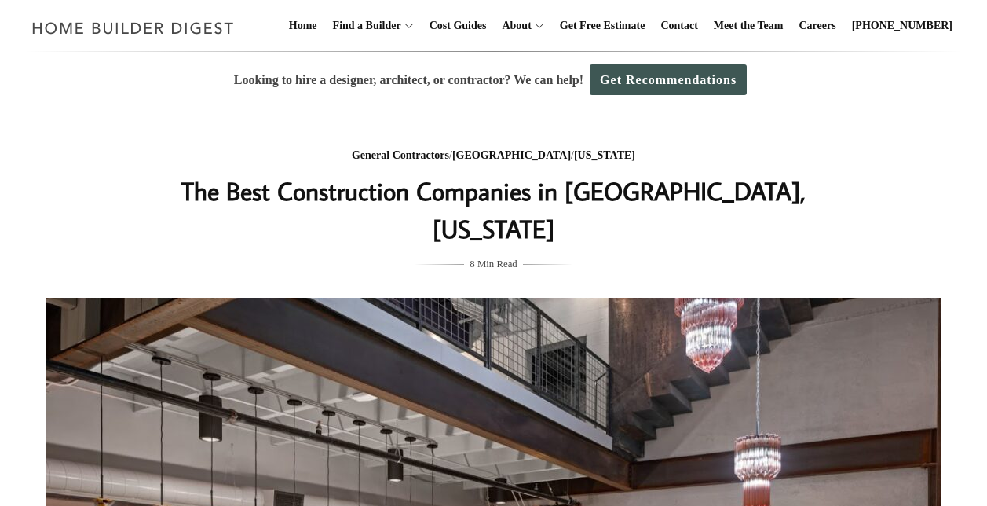 The width and height of the screenshot is (987, 506). Describe the element at coordinates (668, 79) in the screenshot. I see `a: Get Recommendations` at that location.